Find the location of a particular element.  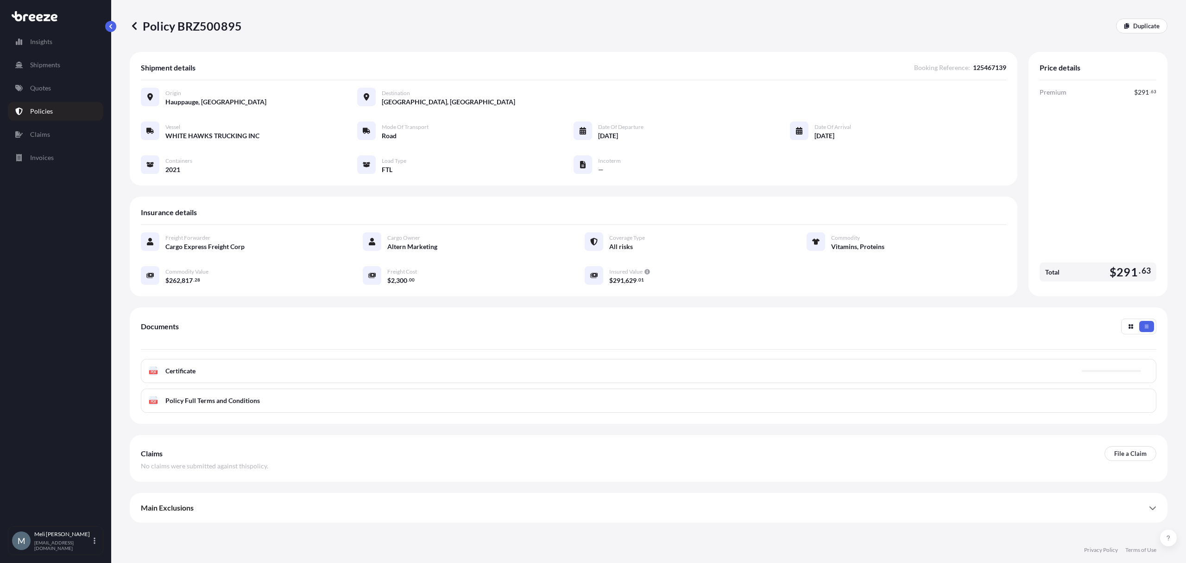

span: Commodity is located at coordinates (846, 238).